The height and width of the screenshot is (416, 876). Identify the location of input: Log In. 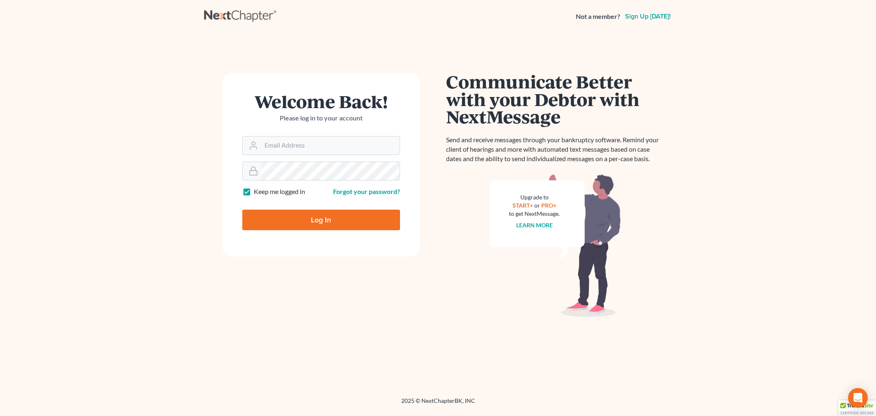
(321, 220).